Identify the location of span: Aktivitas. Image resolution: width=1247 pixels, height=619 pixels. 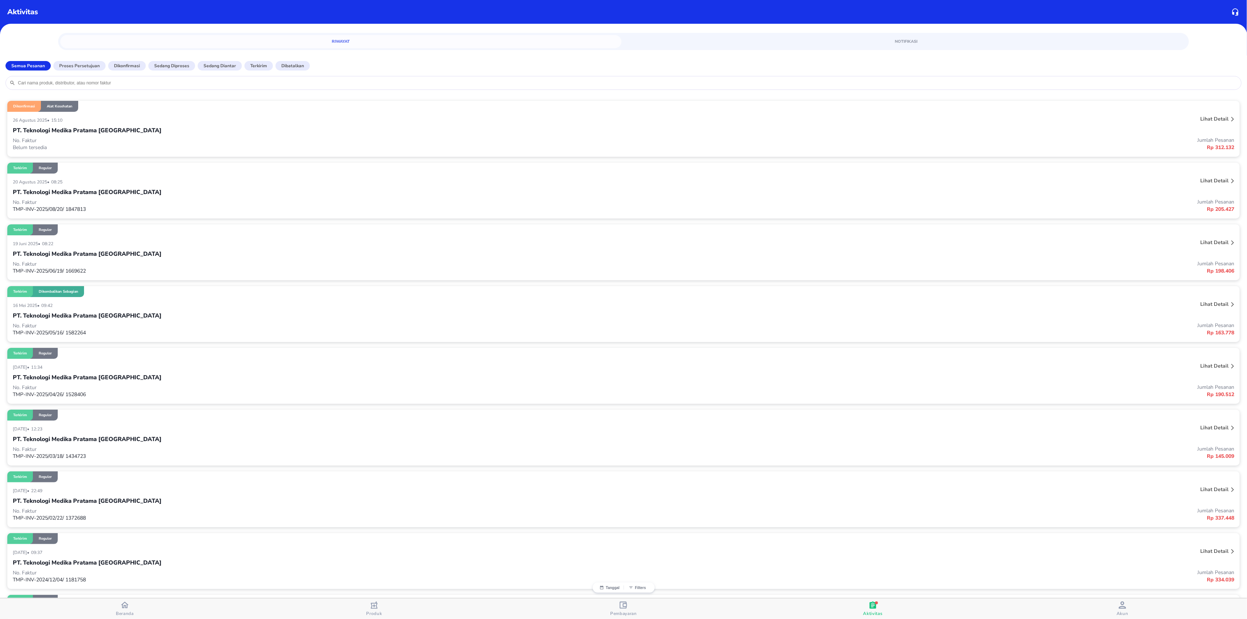
(873, 613).